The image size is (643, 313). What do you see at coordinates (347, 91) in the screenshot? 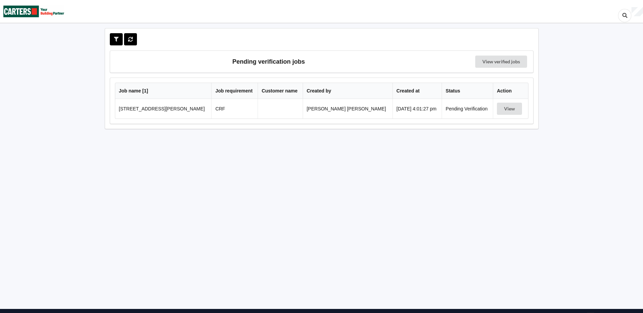
I see `th: Created by` at bounding box center [347, 91].